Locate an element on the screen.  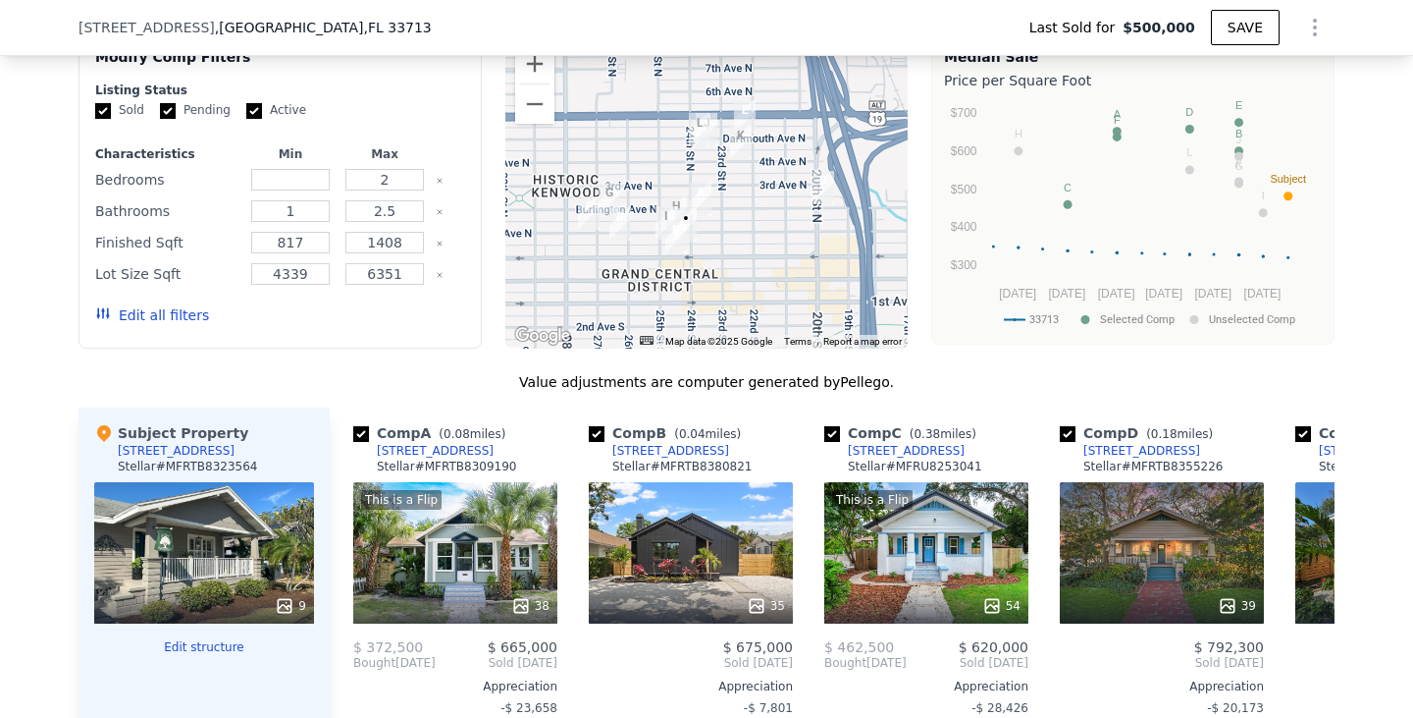
text: G is located at coordinates (1239, 166).